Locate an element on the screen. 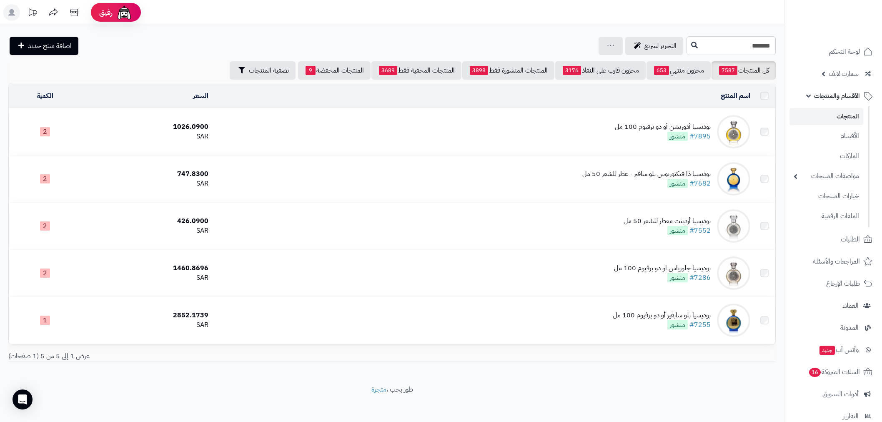 Image resolution: width=882 pixels, height=422 pixels. a: السلات المتروكة16 is located at coordinates (833, 372).